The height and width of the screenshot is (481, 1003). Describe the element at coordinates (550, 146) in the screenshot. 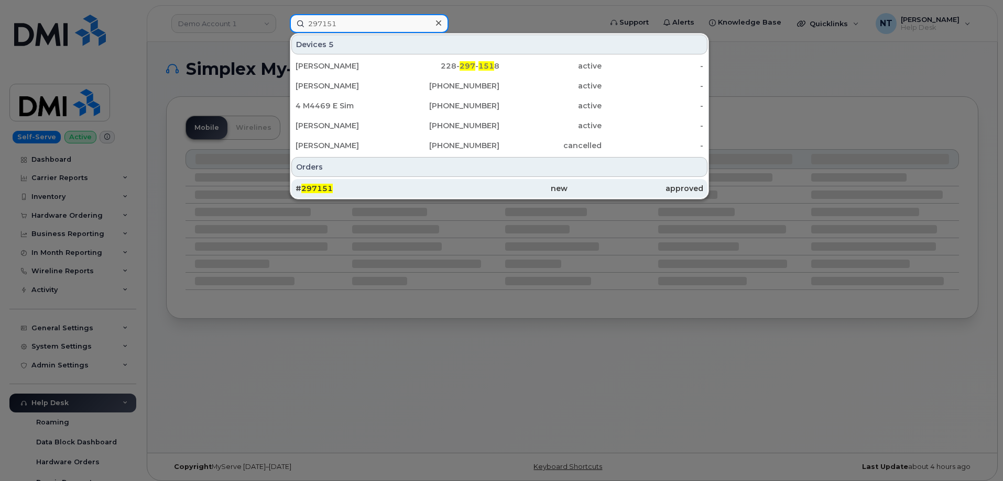

I see `div: cancelled` at that location.